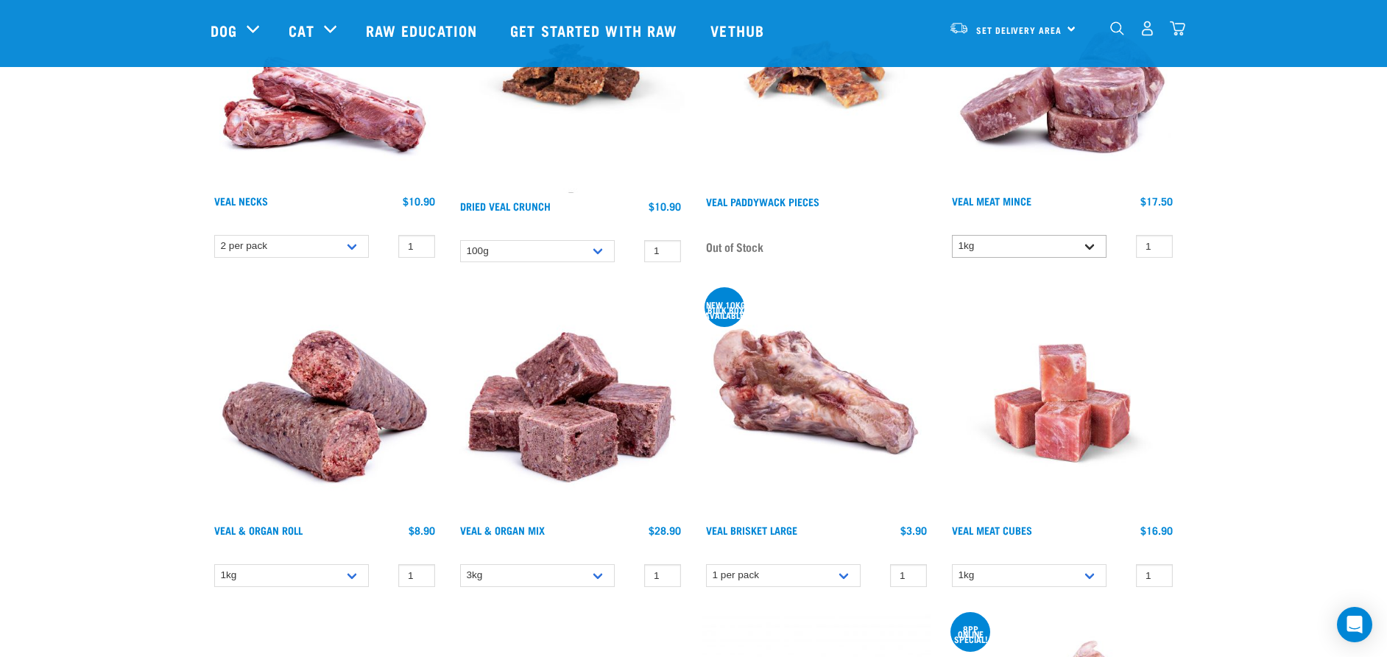  I want to click on div: $16.90, so click(1156, 530).